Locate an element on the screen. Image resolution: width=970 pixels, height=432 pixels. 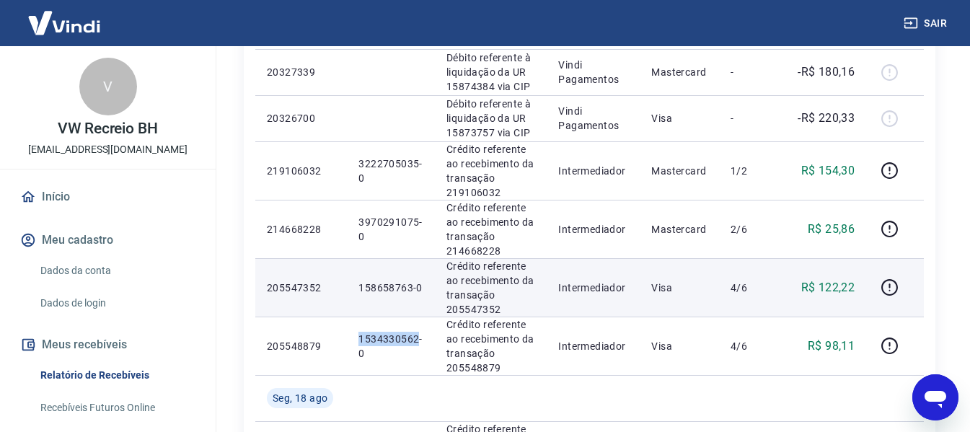
p: 20327339 is located at coordinates (301, 72).